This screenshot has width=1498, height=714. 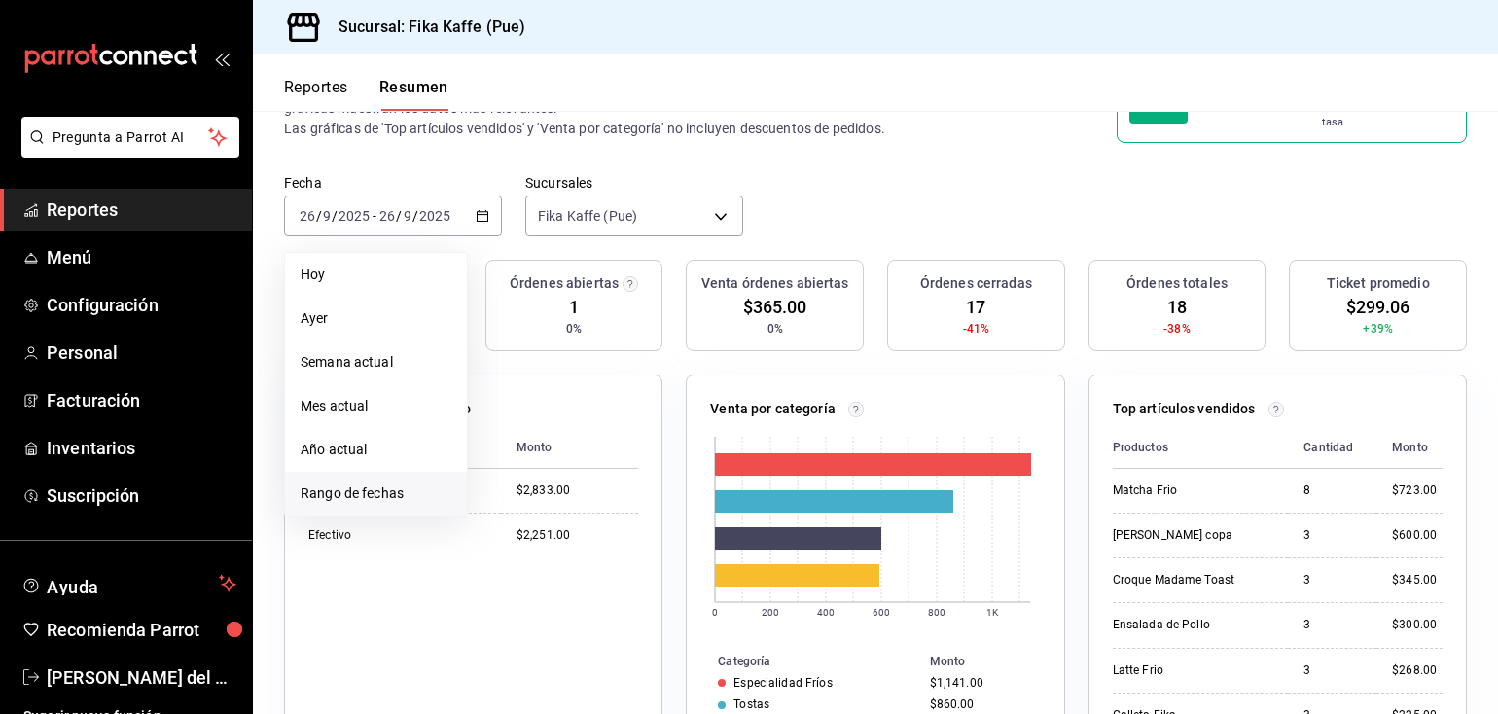 I want to click on div: $300.00, so click(x=1417, y=624).